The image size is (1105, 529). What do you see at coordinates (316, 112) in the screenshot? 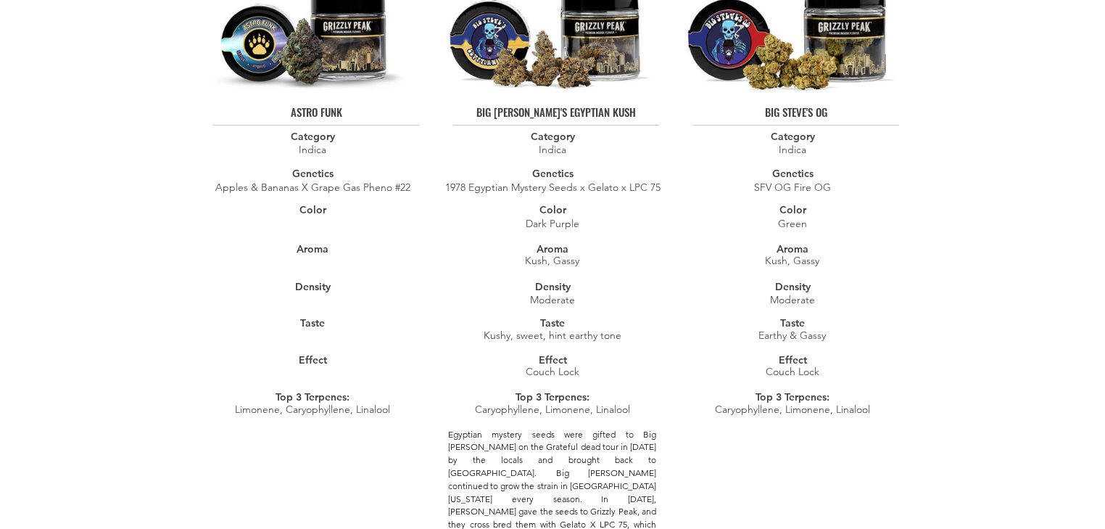
I see `span: ASTRO FUNK` at bounding box center [316, 112].